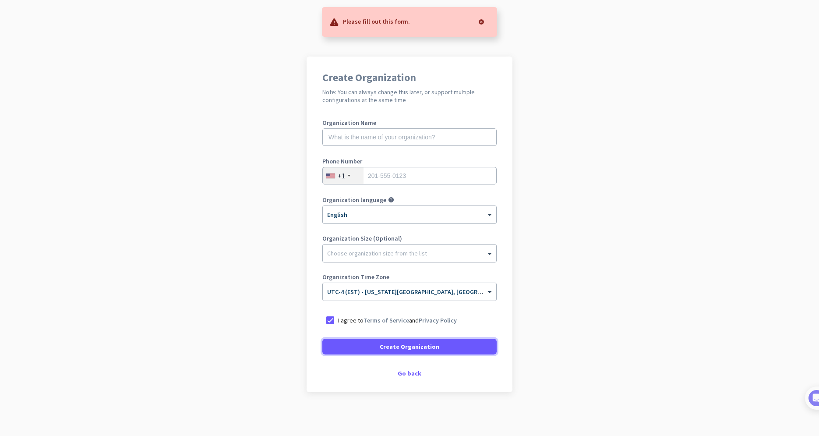 The width and height of the screenshot is (819, 436). What do you see at coordinates (386, 320) in the screenshot?
I see `a: Terms of Service` at bounding box center [386, 320].